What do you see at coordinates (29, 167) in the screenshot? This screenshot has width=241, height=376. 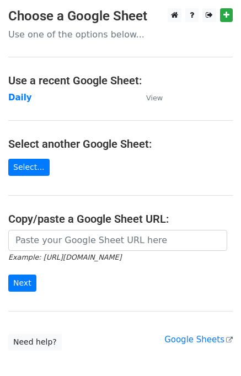 I see `a: Select...` at bounding box center [29, 167].